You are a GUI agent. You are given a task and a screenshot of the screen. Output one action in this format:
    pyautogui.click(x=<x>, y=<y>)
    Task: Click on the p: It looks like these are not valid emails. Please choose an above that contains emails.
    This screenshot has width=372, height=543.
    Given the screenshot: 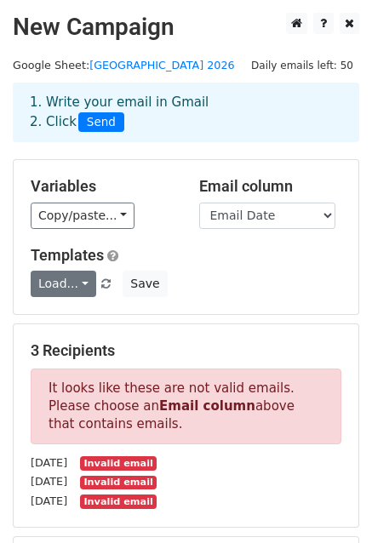 What is the action you would take?
    pyautogui.click(x=185, y=406)
    